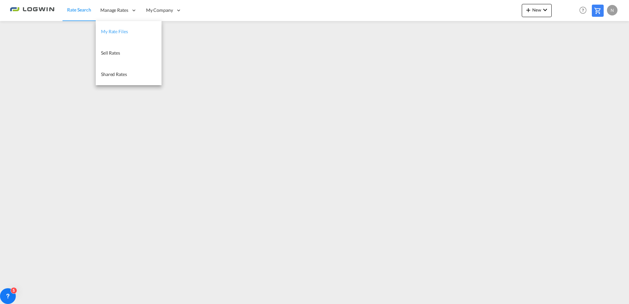 The width and height of the screenshot is (629, 304). What do you see at coordinates (528, 10) in the screenshot?
I see `md-icon: icon-plus 400-fg` at bounding box center [528, 10].